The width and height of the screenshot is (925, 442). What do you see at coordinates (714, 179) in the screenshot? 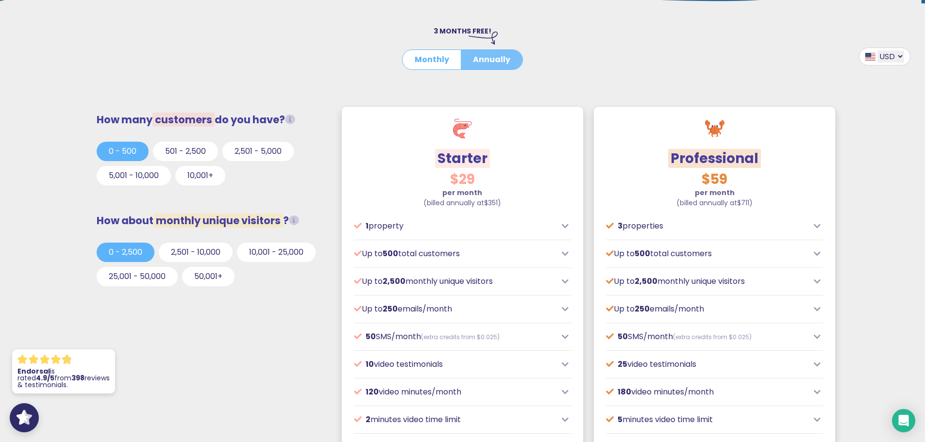
I see `span: $59` at bounding box center [714, 179].